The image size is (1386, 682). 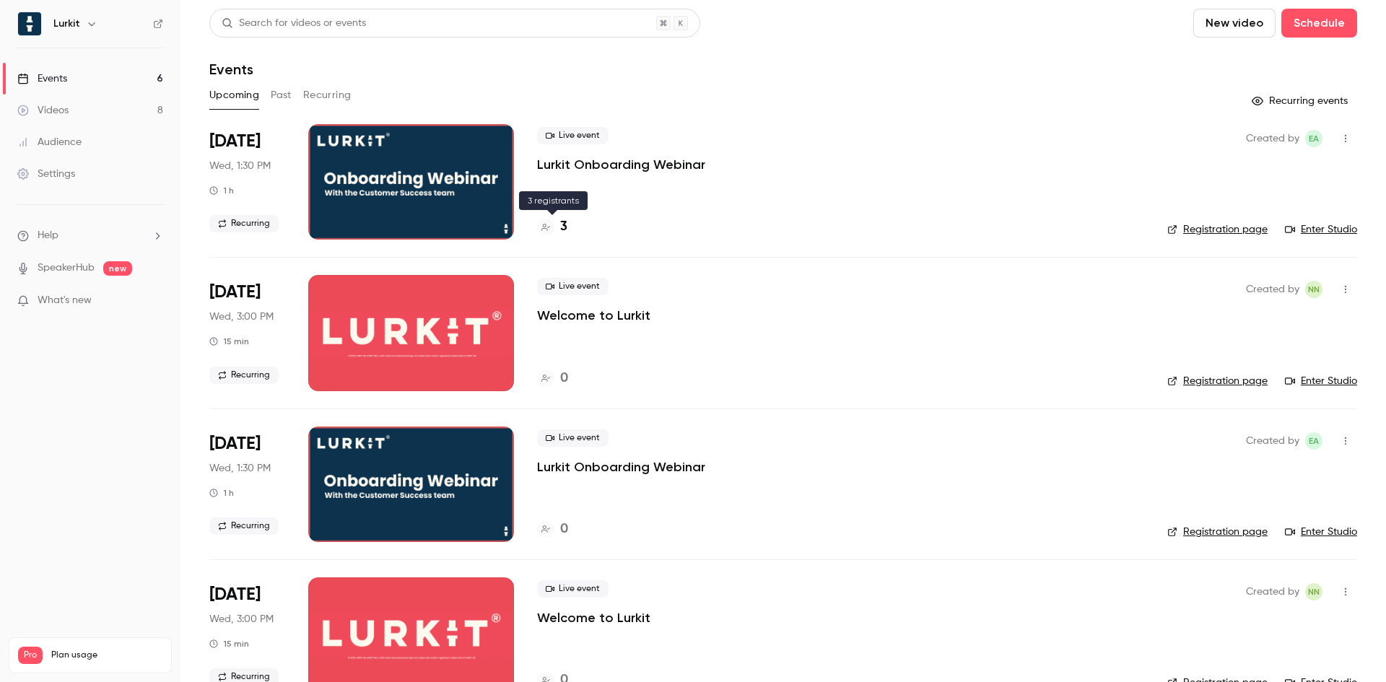 What do you see at coordinates (1235, 23) in the screenshot?
I see `button: New video` at bounding box center [1235, 23].